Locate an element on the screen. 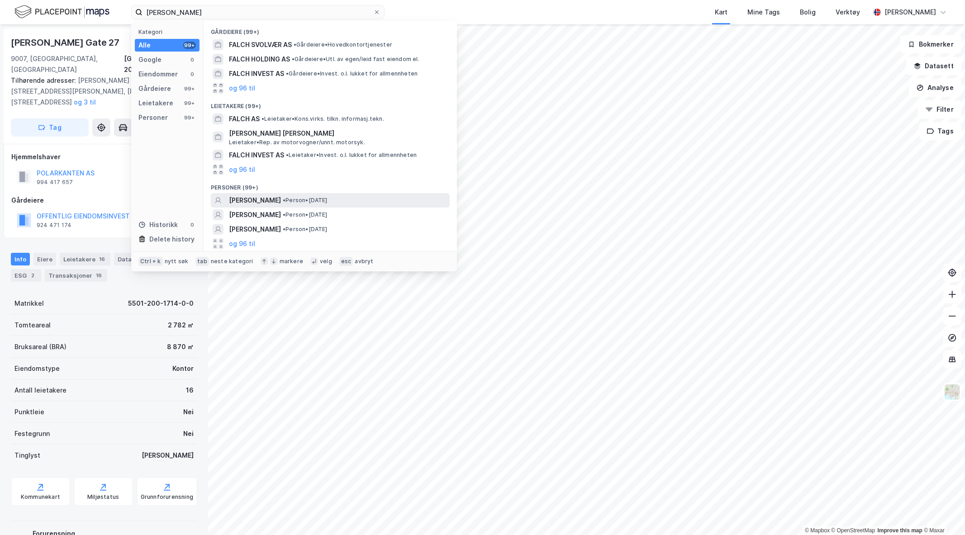  div: Leietakere (99+) is located at coordinates (330, 104).